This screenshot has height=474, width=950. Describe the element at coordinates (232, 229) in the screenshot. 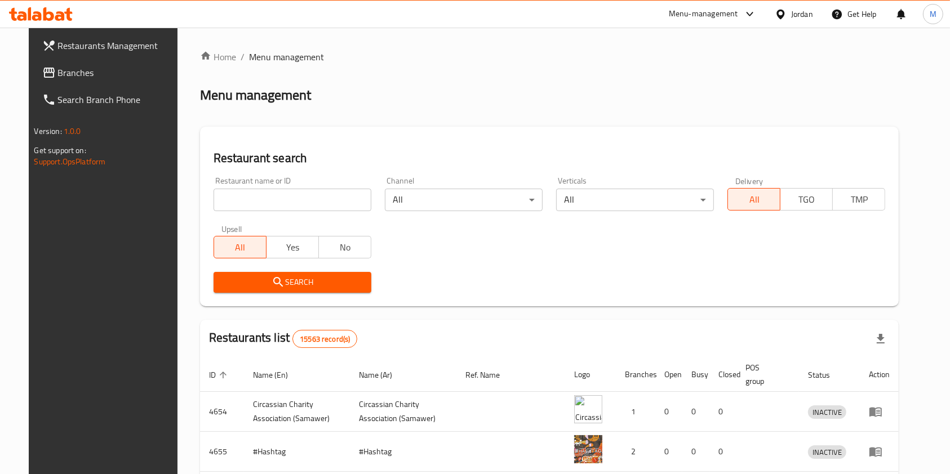

I see `label: Upsell` at that location.